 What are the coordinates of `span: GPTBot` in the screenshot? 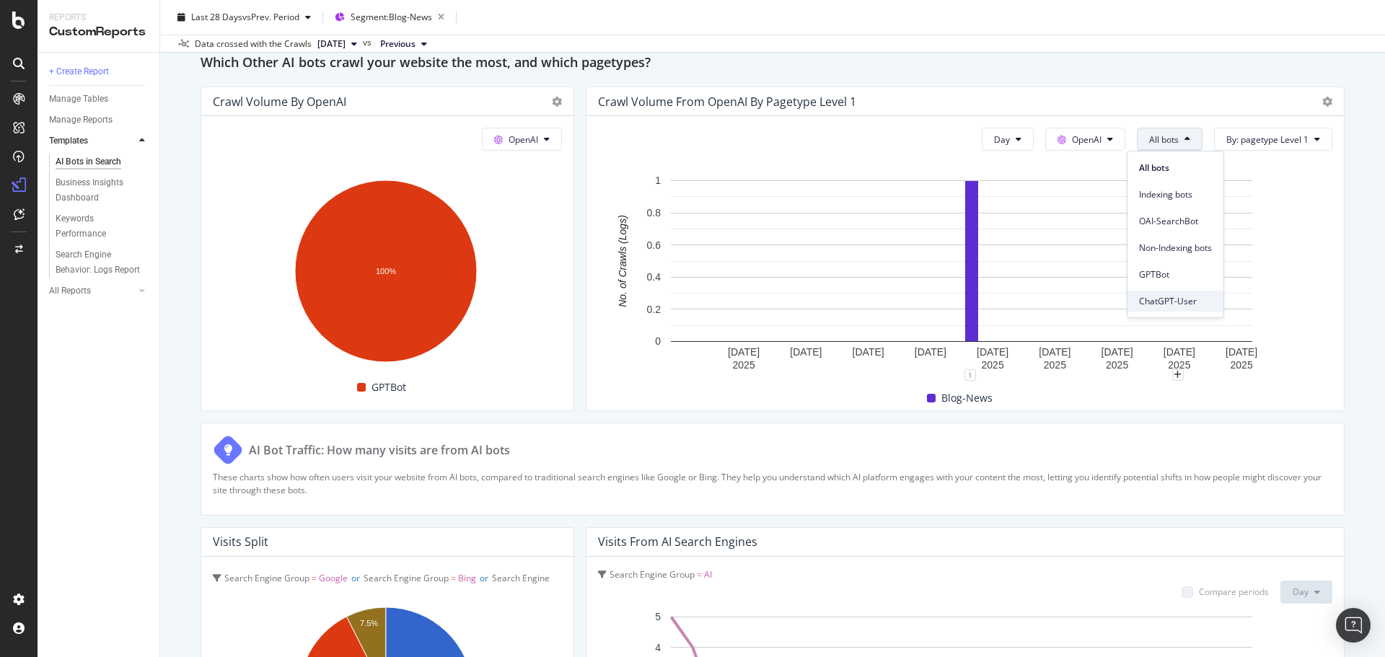 It's located at (1175, 275).